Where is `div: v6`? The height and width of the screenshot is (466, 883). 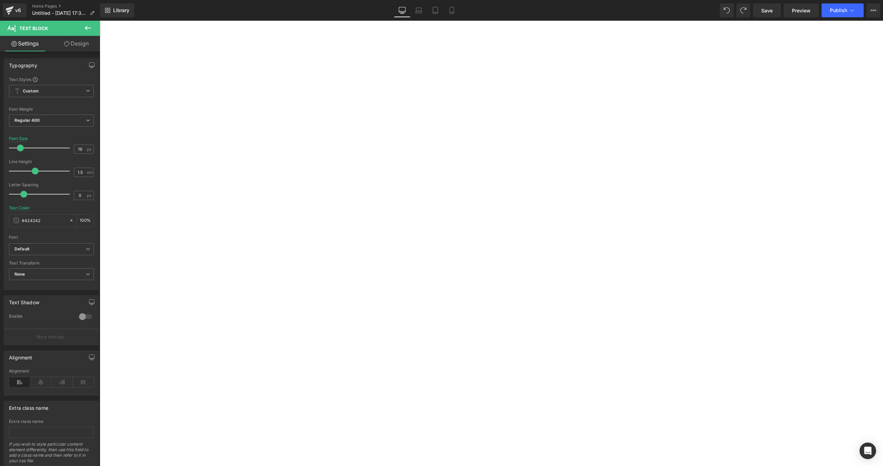 div: v6 is located at coordinates (18, 10).